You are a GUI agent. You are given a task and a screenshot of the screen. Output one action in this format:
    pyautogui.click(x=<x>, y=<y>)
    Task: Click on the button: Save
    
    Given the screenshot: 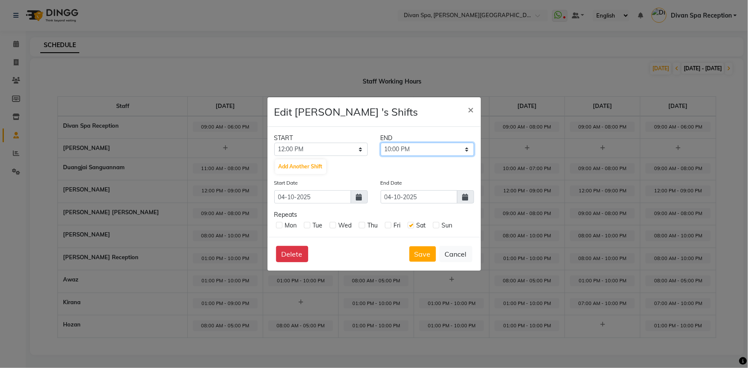 What is the action you would take?
    pyautogui.click(x=423, y=254)
    